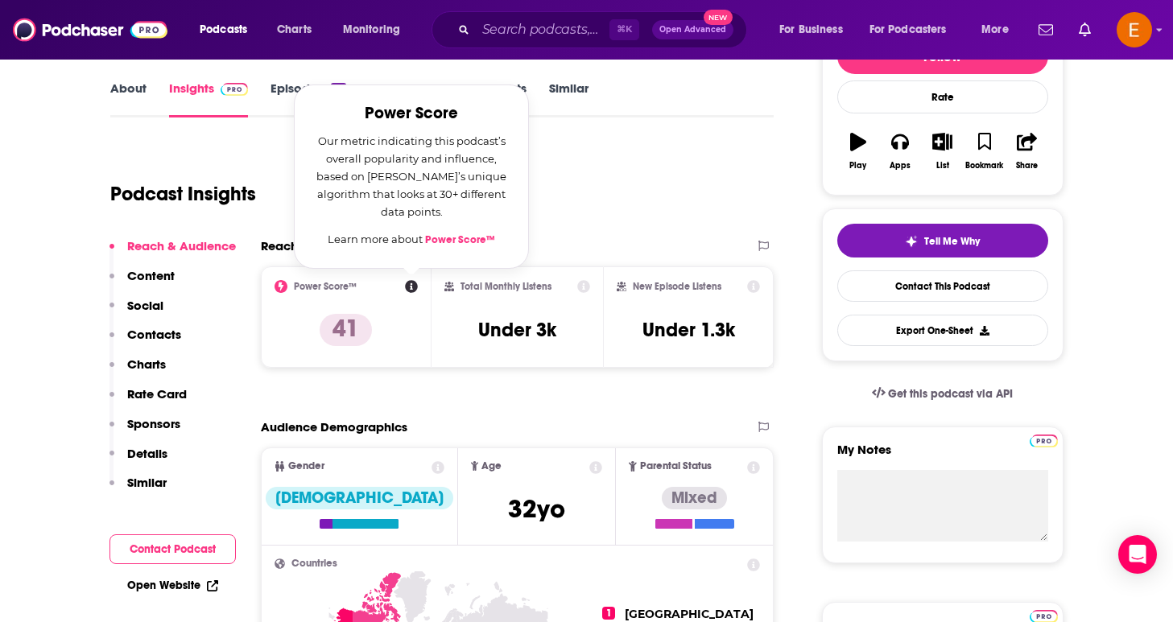  I want to click on div: Play, so click(857, 166).